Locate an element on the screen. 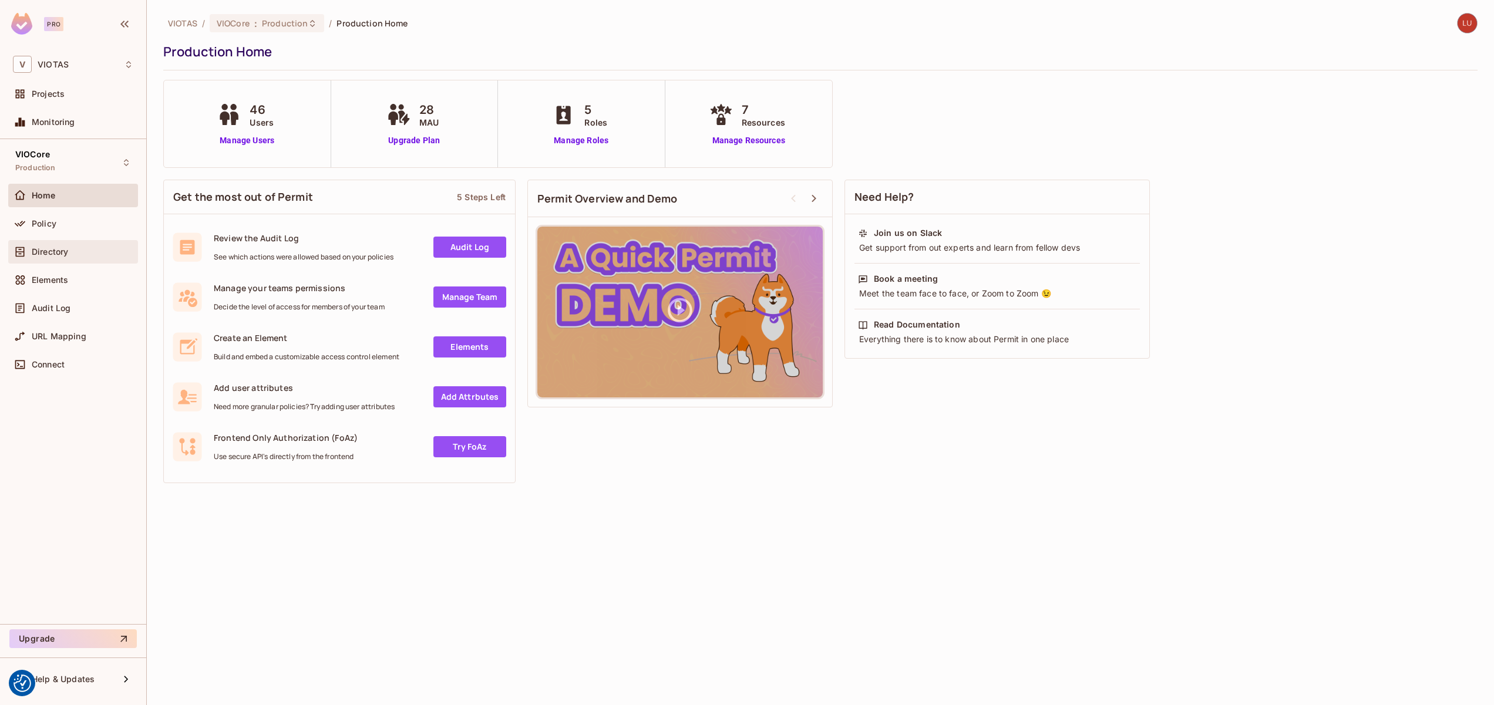 The width and height of the screenshot is (1494, 705). a: Manage Team is located at coordinates (470, 297).